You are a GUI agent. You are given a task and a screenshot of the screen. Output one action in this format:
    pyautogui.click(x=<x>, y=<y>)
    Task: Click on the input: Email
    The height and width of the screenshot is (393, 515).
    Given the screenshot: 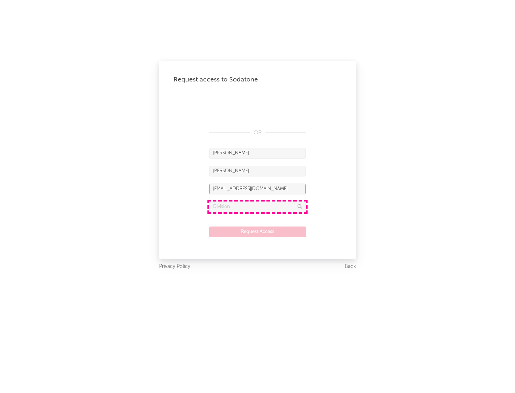 What is the action you would take?
    pyautogui.click(x=257, y=189)
    